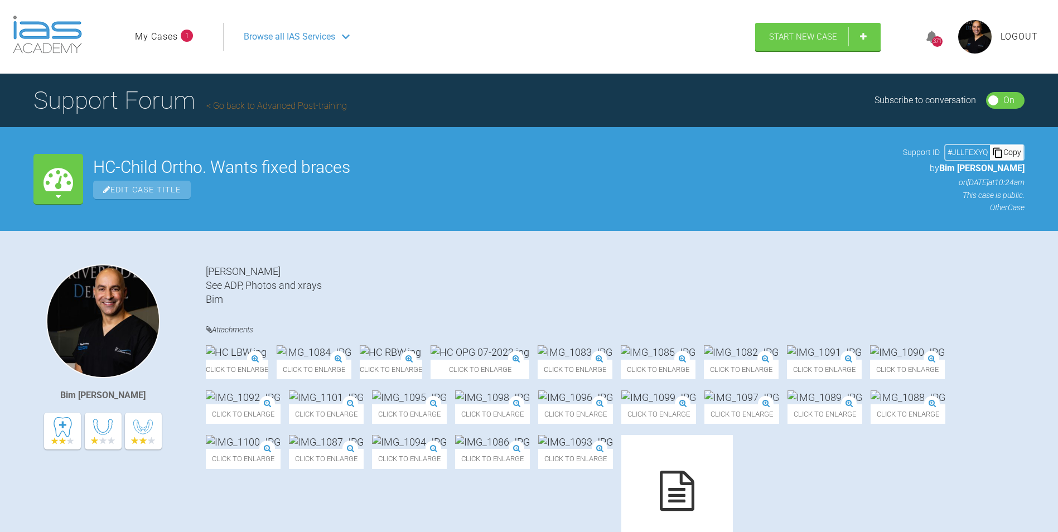 Image resolution: width=1058 pixels, height=532 pixels. What do you see at coordinates (921, 152) in the screenshot?
I see `span: Support ID` at bounding box center [921, 152].